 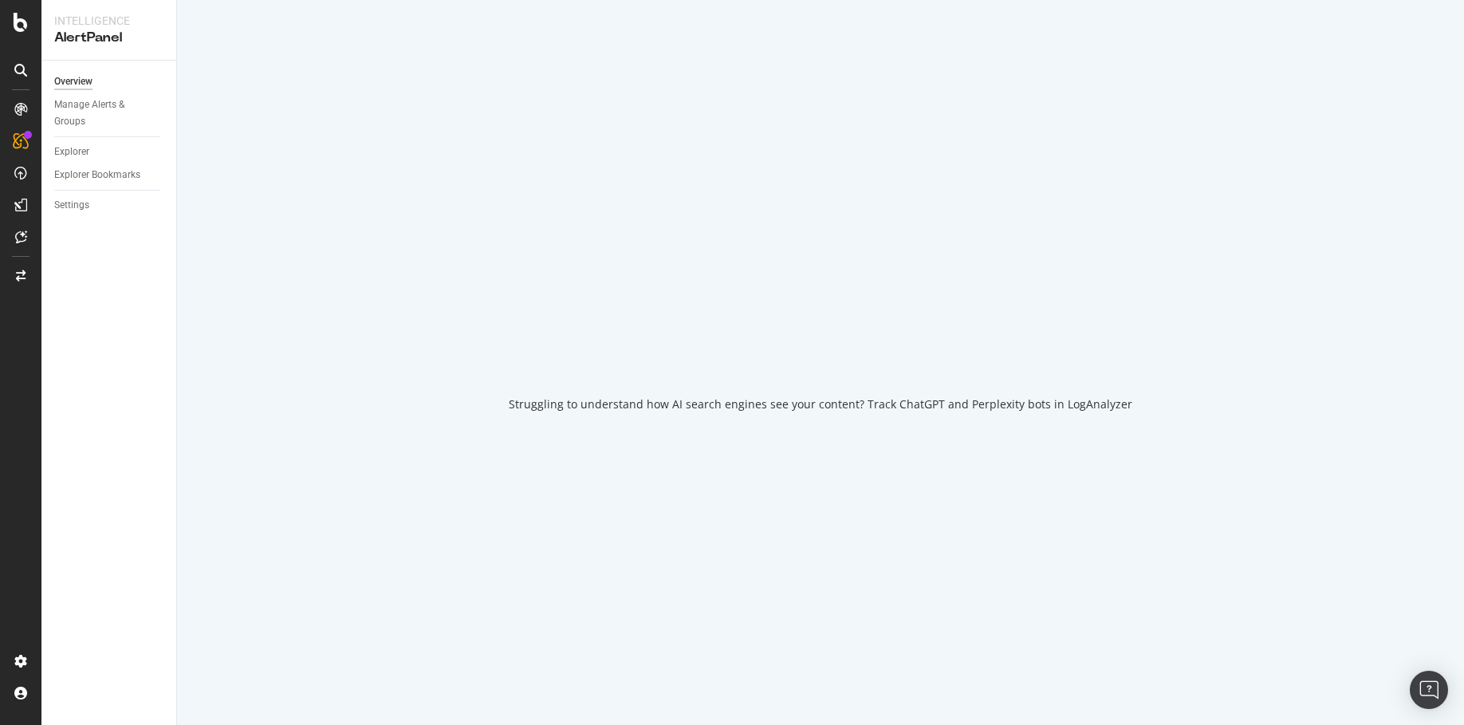 What do you see at coordinates (109, 151) in the screenshot?
I see `a: Explorer` at bounding box center [109, 151].